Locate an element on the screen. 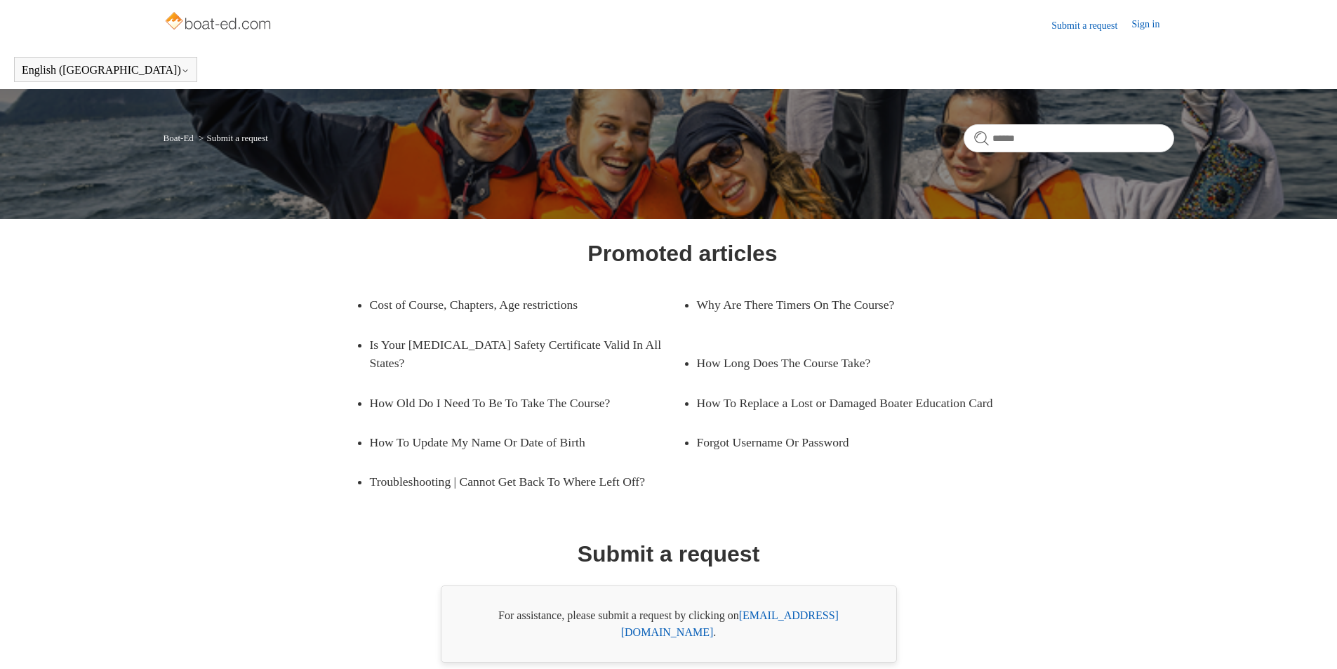 The width and height of the screenshot is (1337, 669). div: Chat Support is located at coordinates (1286, 640).